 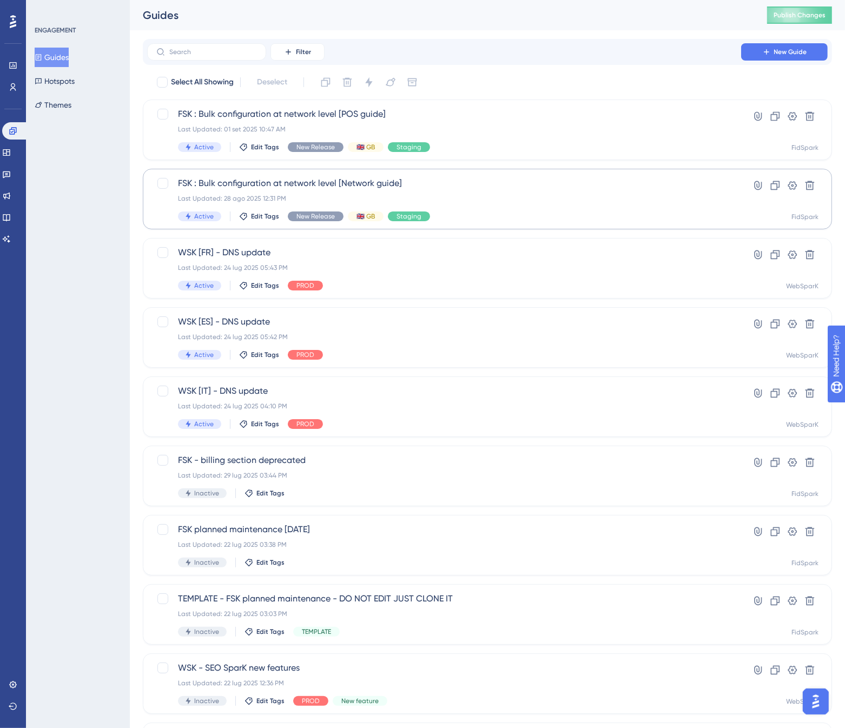 I want to click on div: Last Updated: 24 lug 2025 04:10 PM, so click(x=444, y=406).